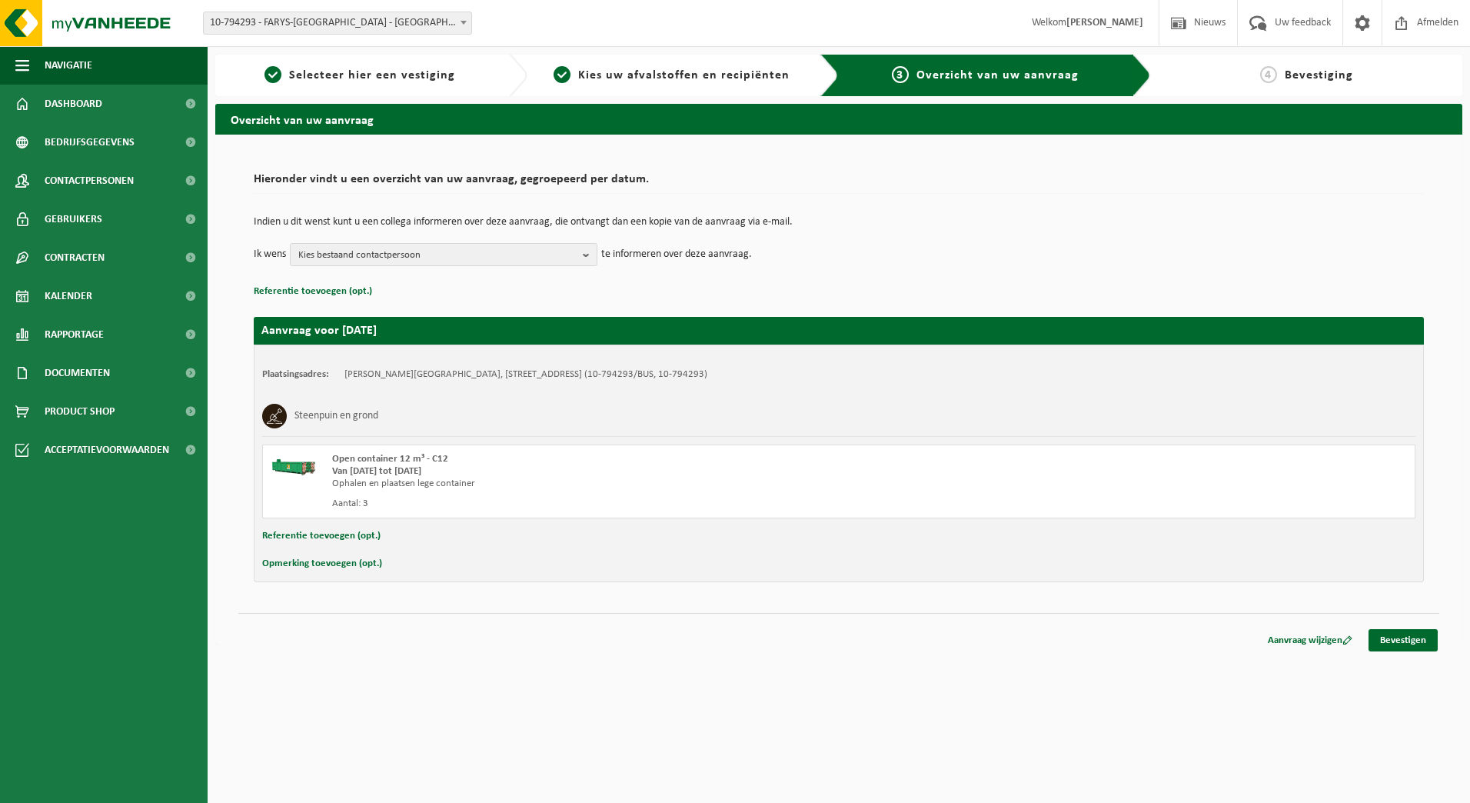  I want to click on span: Kies uw afvalstoffen en recipiënten, so click(683, 75).